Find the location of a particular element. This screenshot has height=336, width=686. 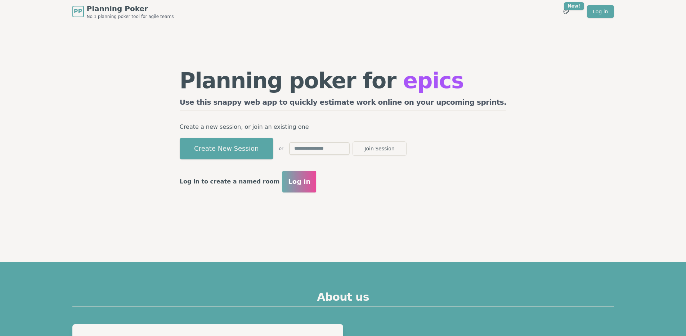

div: New! is located at coordinates (574, 6).